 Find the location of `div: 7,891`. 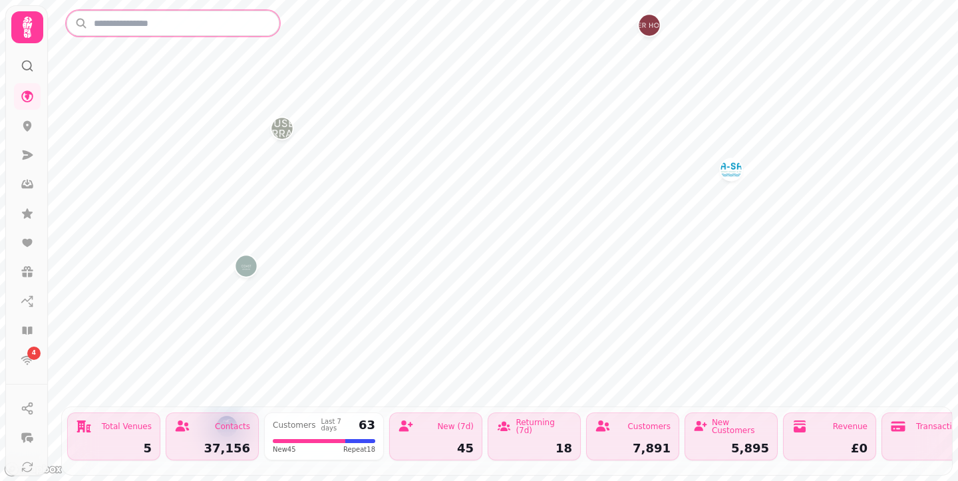

div: 7,891 is located at coordinates (632, 448).